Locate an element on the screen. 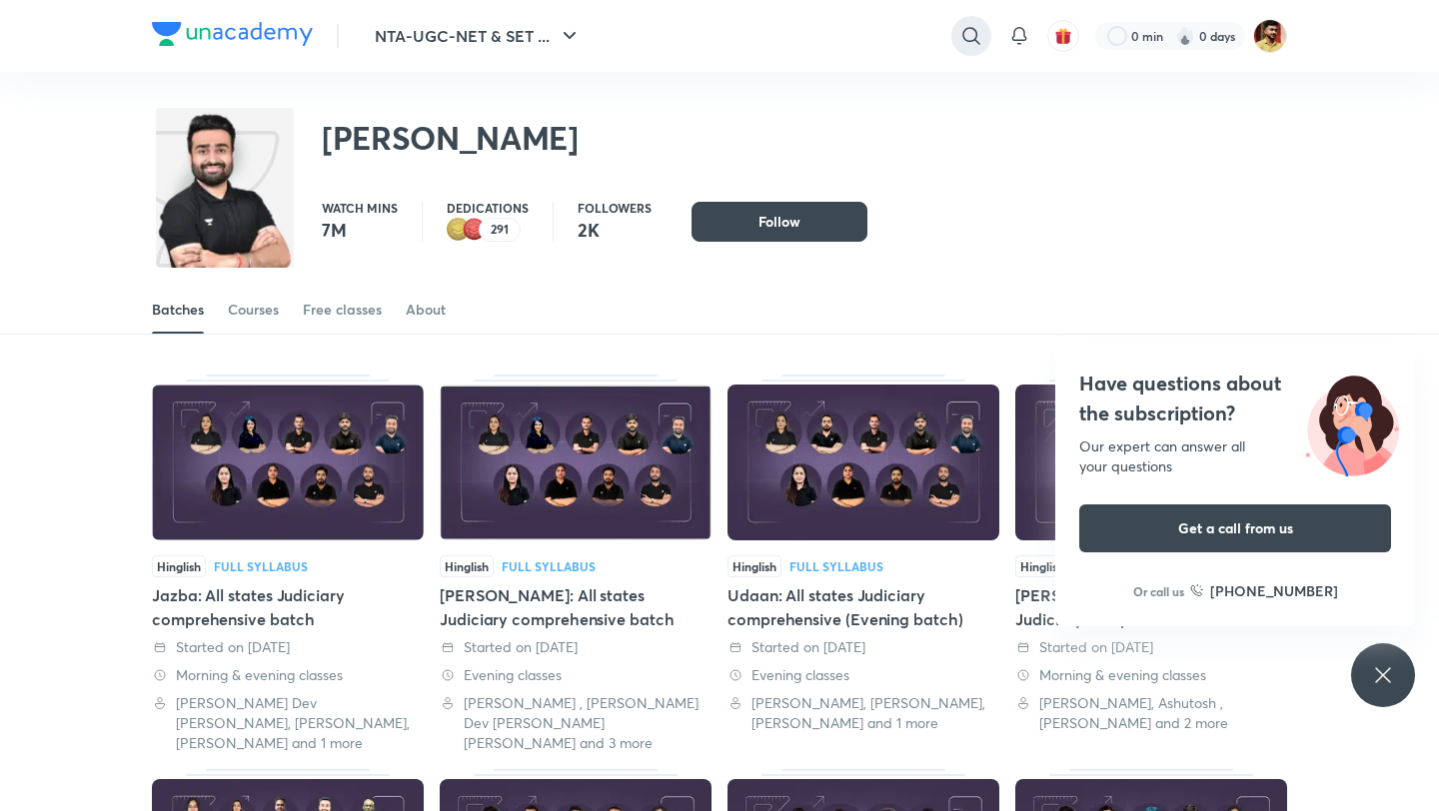 This screenshot has height=811, width=1439. span: Follow is located at coordinates (779, 222).